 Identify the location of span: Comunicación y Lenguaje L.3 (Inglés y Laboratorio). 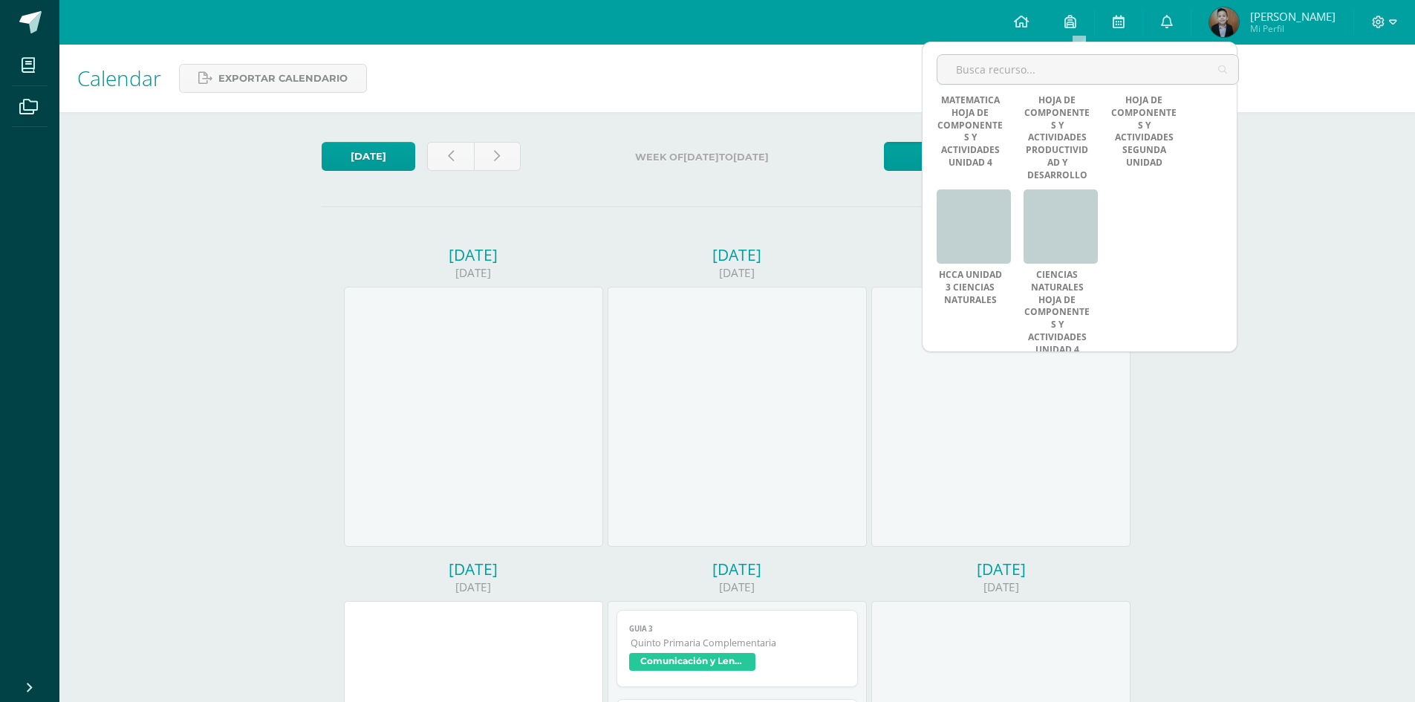
(692, 662).